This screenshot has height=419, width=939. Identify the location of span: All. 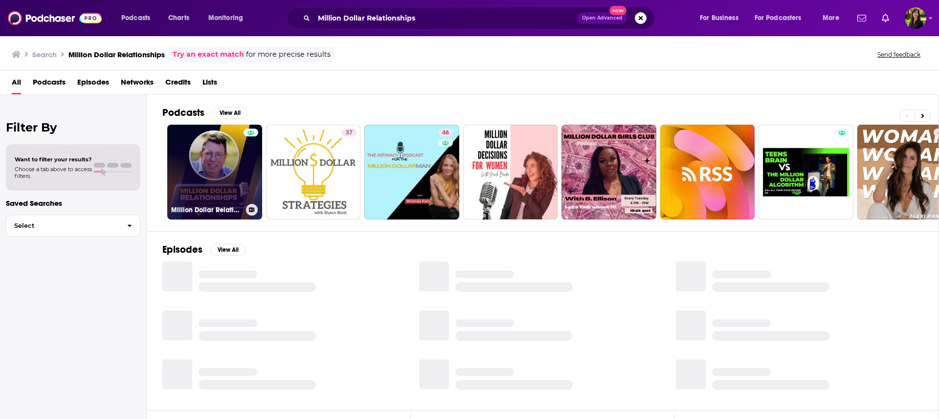
(16, 84).